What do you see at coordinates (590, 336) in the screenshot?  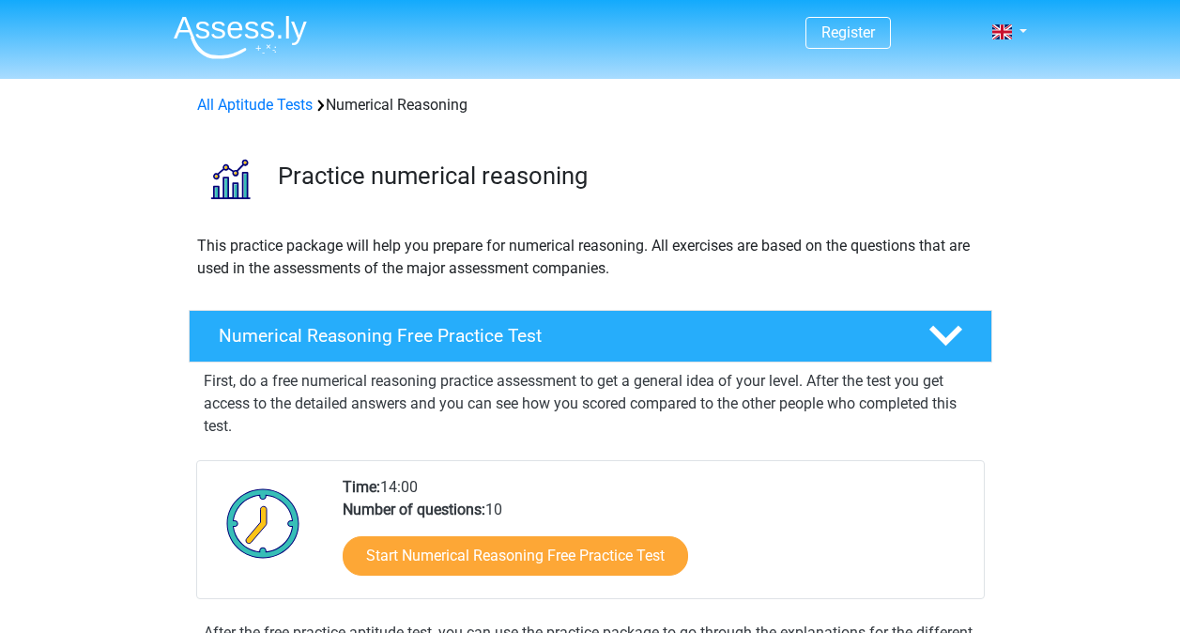 I see `a: Numerical Reasoning Free Practice Test` at bounding box center [590, 336].